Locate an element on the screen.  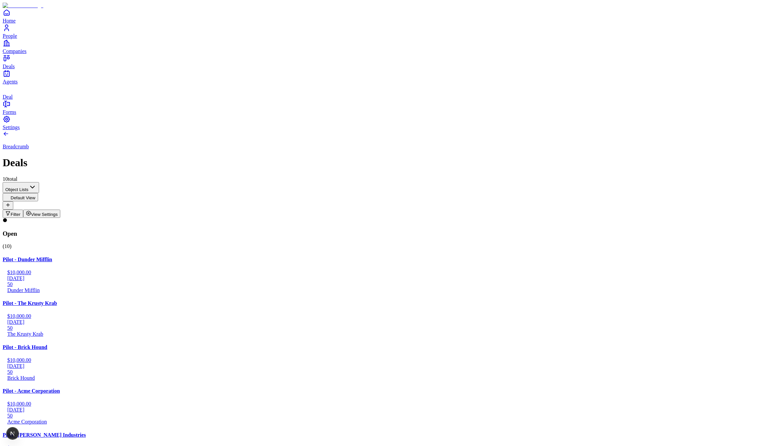
button: Default View is located at coordinates (20, 197).